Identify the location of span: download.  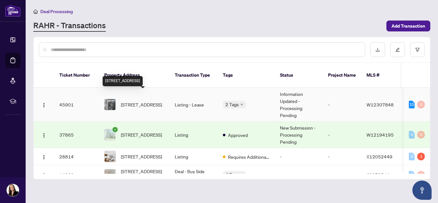
(378, 50).